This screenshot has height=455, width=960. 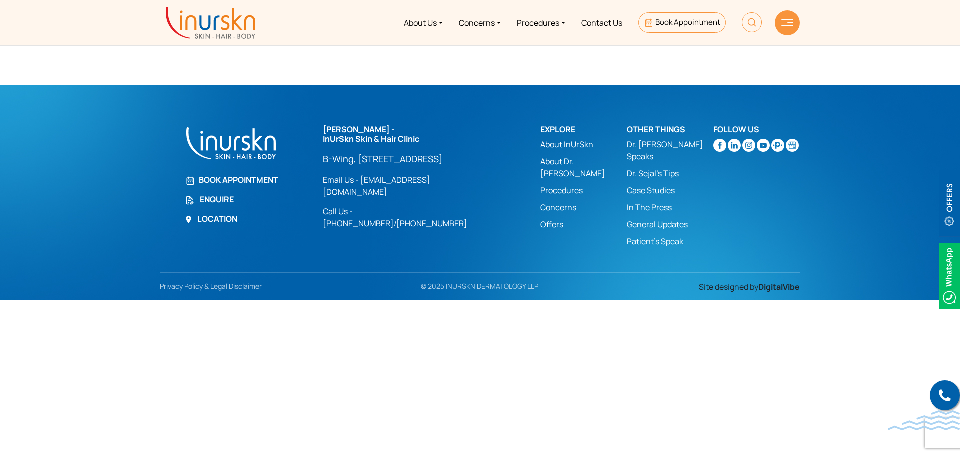 I want to click on img: youtube, so click(x=763, y=145).